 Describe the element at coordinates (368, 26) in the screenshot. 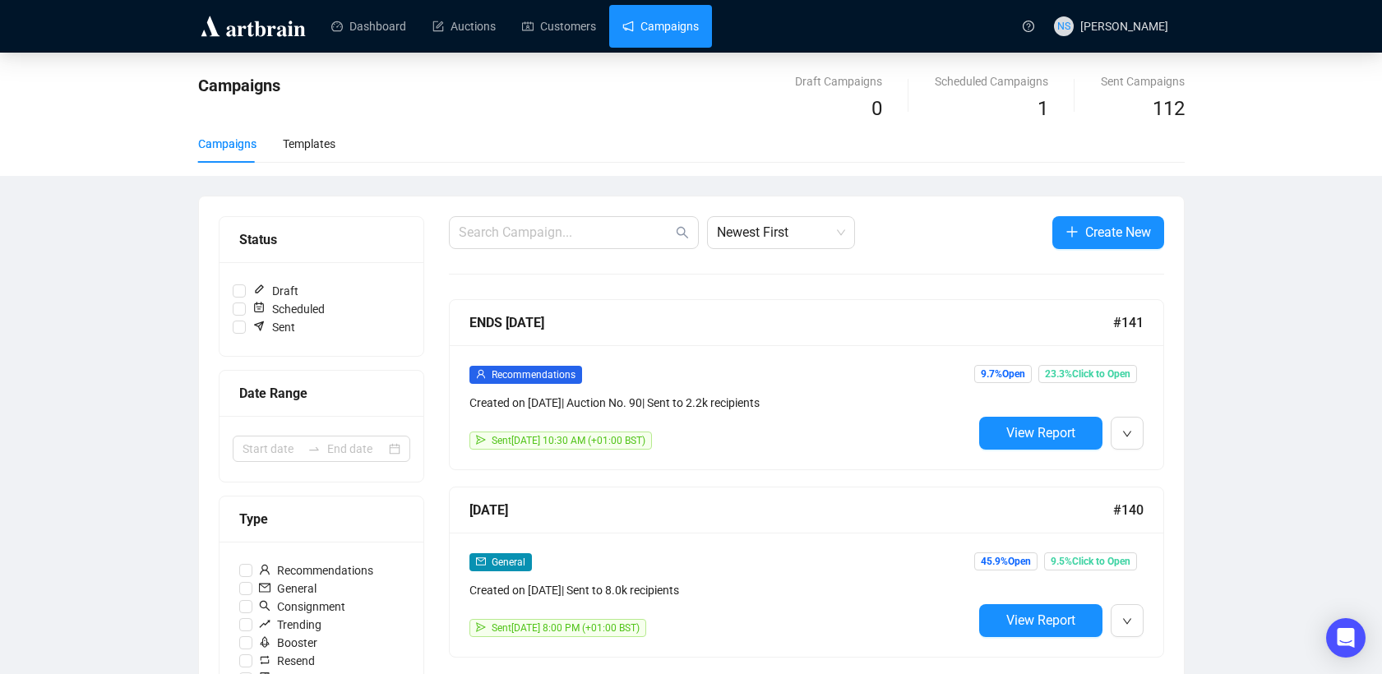

I see `a: Dashboard` at that location.